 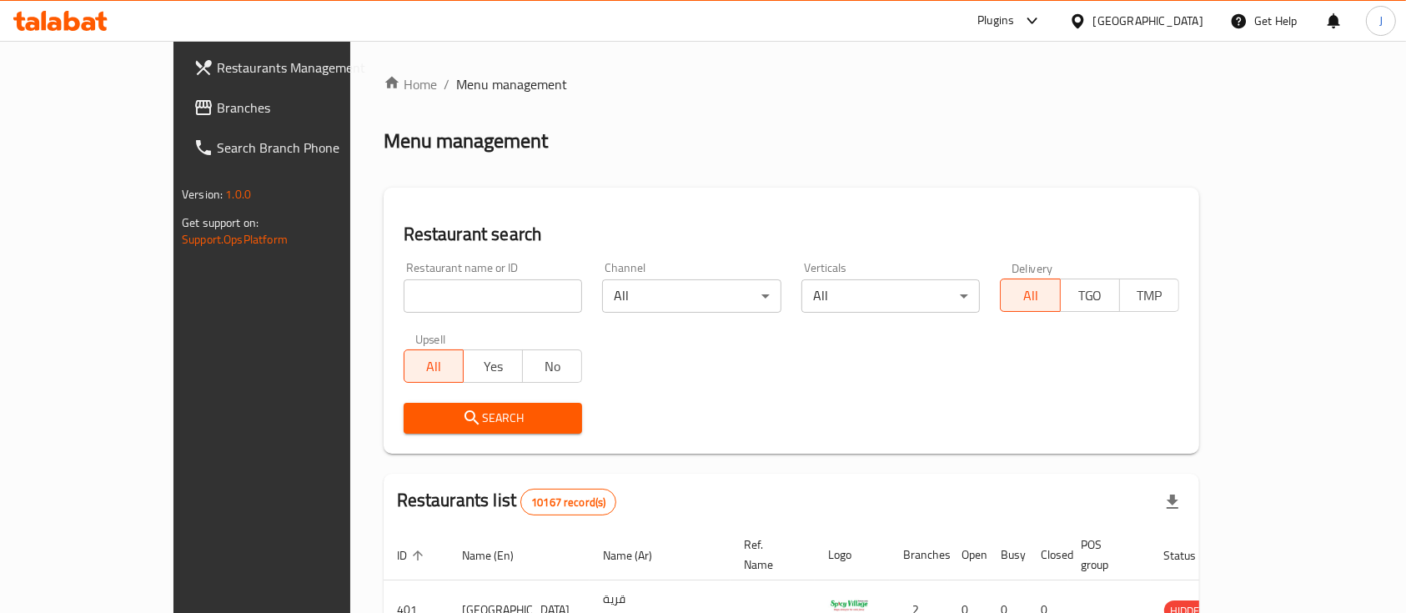 What do you see at coordinates (1090, 295) in the screenshot?
I see `span: TGO` at bounding box center [1090, 295].